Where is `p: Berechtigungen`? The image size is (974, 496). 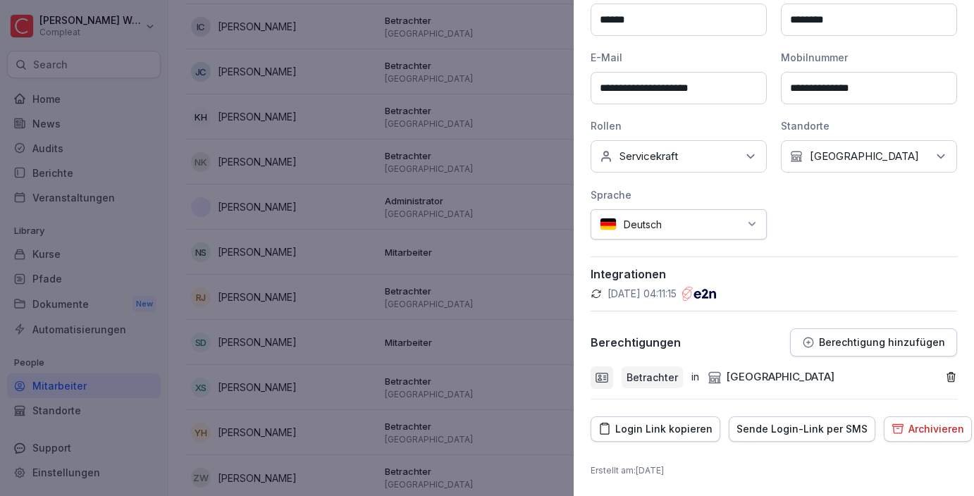
p: Berechtigungen is located at coordinates (636, 342).